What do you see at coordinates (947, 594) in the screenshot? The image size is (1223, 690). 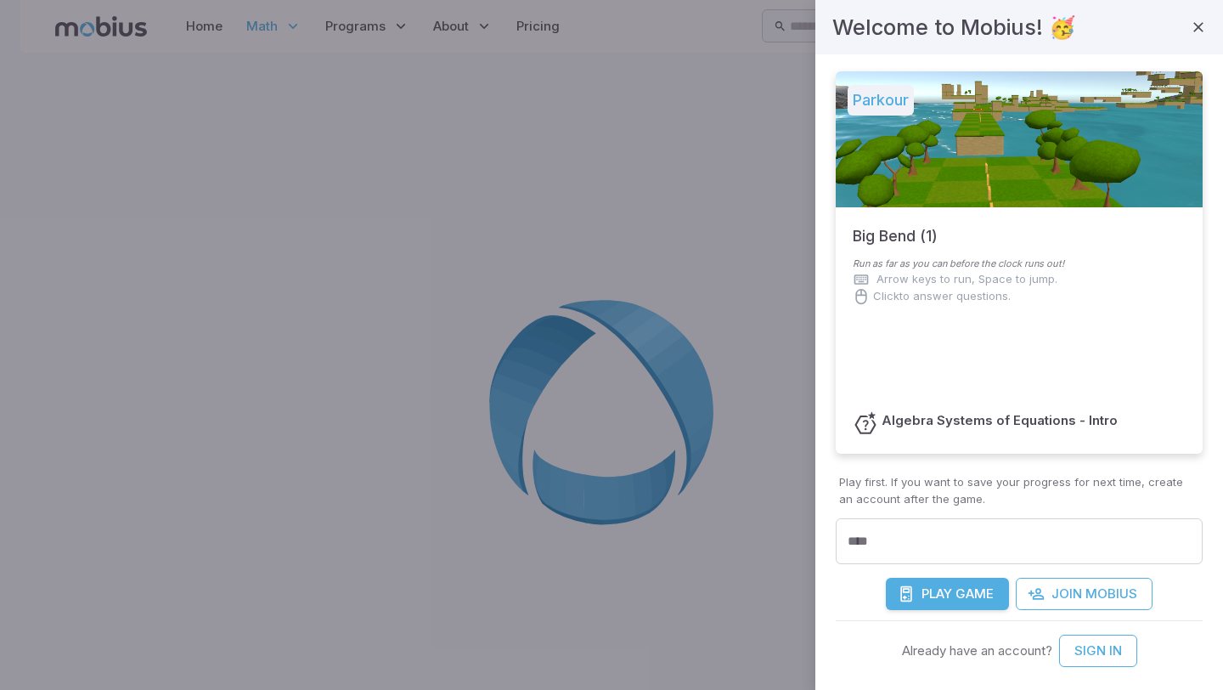 I see `button: PlayGame` at bounding box center [947, 594].